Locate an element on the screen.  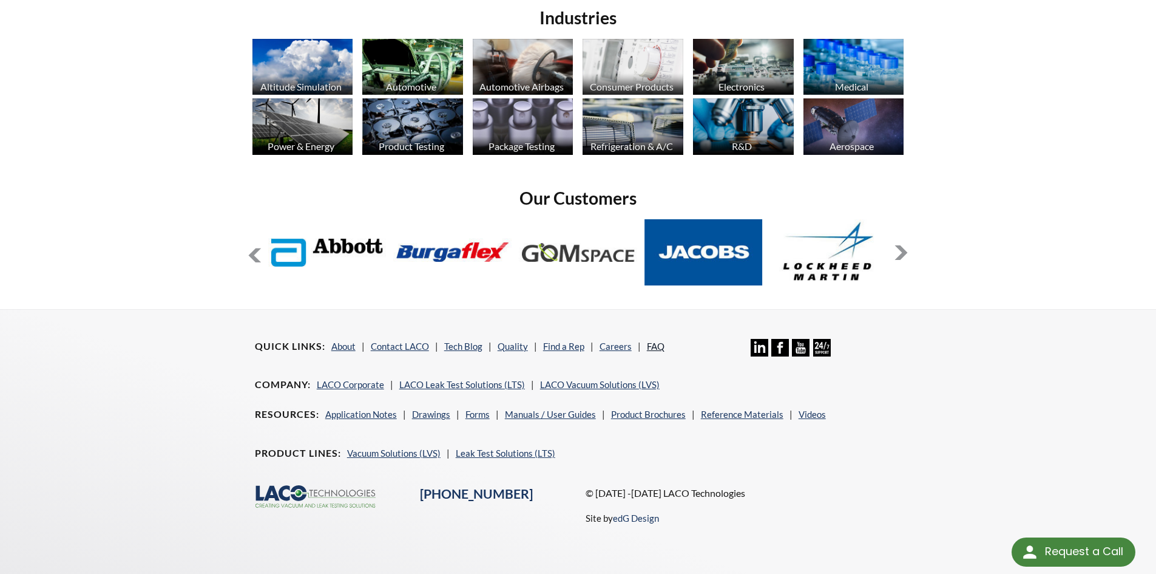
h4: Product Lines is located at coordinates (298, 453).